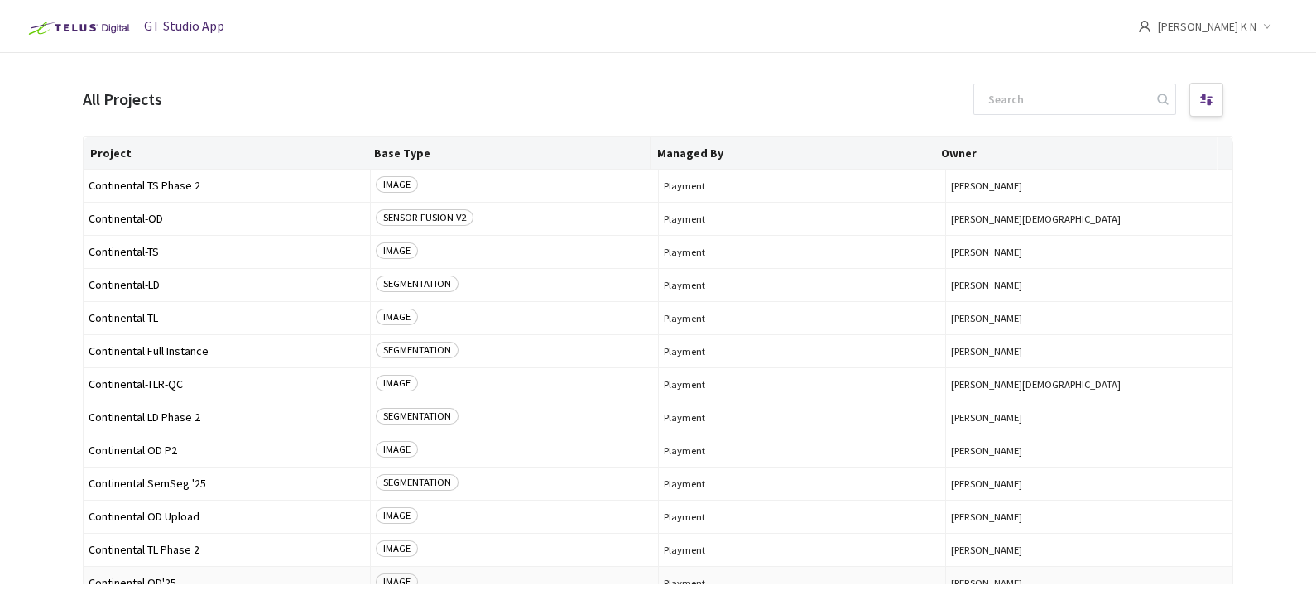 The height and width of the screenshot is (614, 1316). Describe the element at coordinates (1076, 153) in the screenshot. I see `th: Owner` at that location.